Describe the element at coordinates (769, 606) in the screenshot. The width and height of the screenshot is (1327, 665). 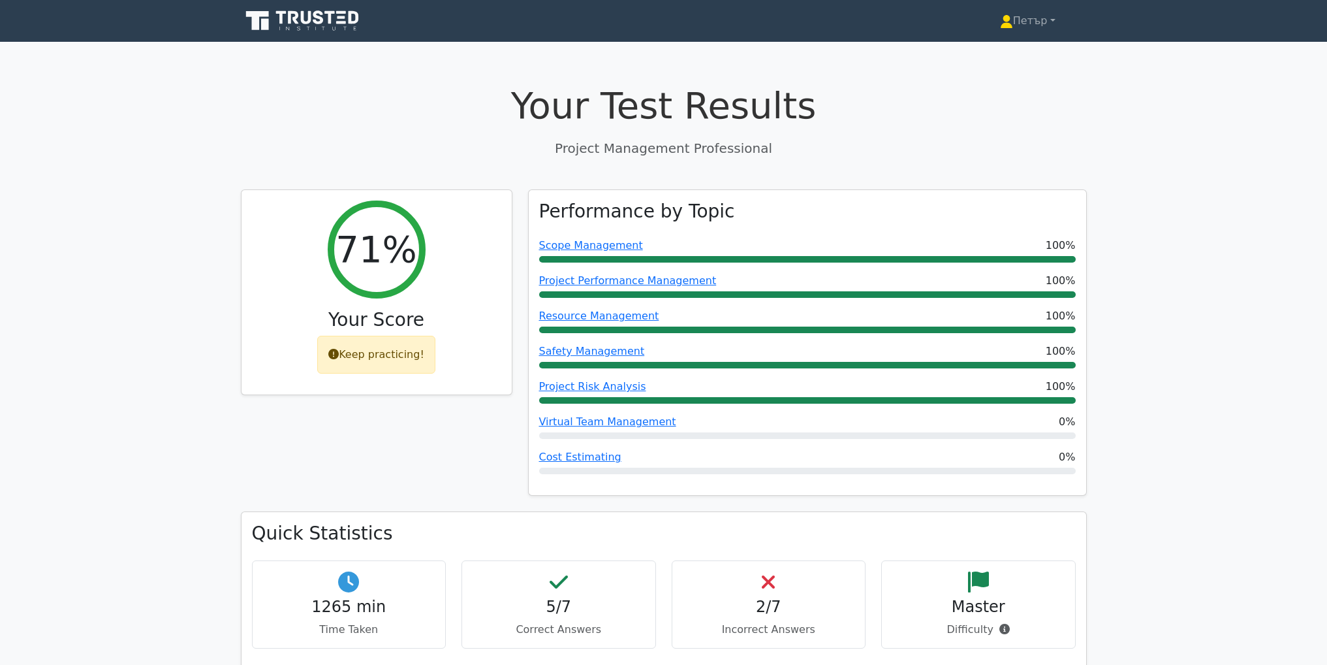
I see `h4: 2/7` at that location.